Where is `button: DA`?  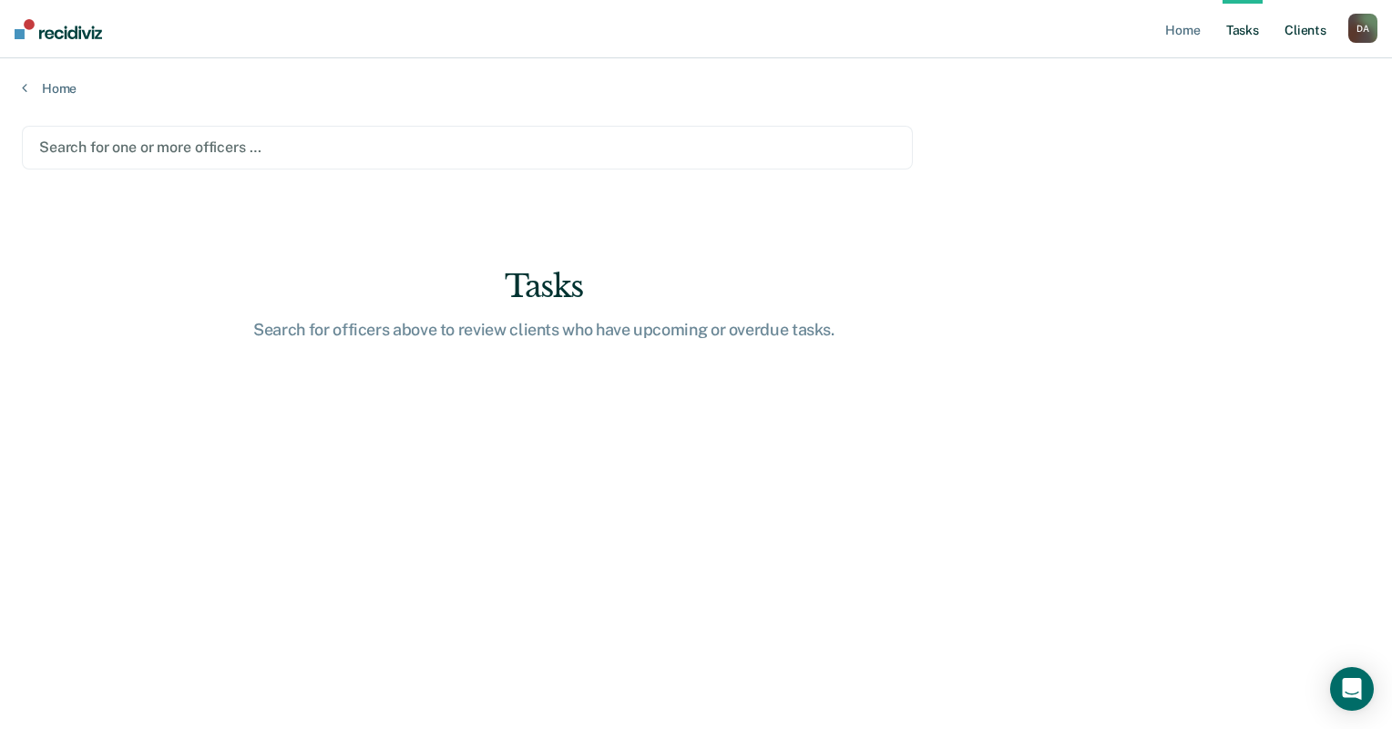 button: DA is located at coordinates (1363, 28).